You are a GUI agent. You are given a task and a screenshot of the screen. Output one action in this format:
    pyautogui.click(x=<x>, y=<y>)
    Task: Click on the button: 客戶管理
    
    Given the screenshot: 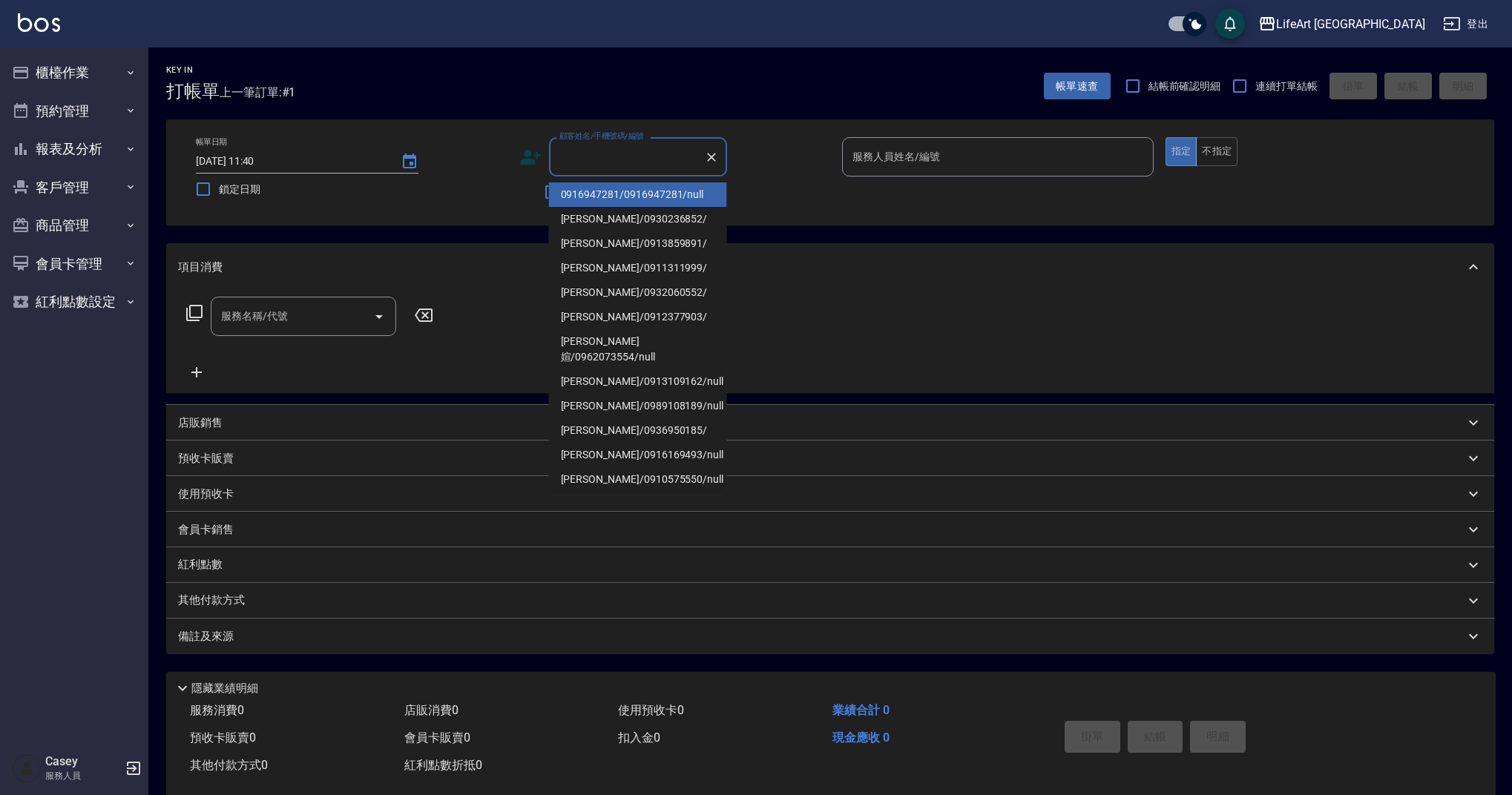 What is the action you would take?
    pyautogui.click(x=74, y=188)
    